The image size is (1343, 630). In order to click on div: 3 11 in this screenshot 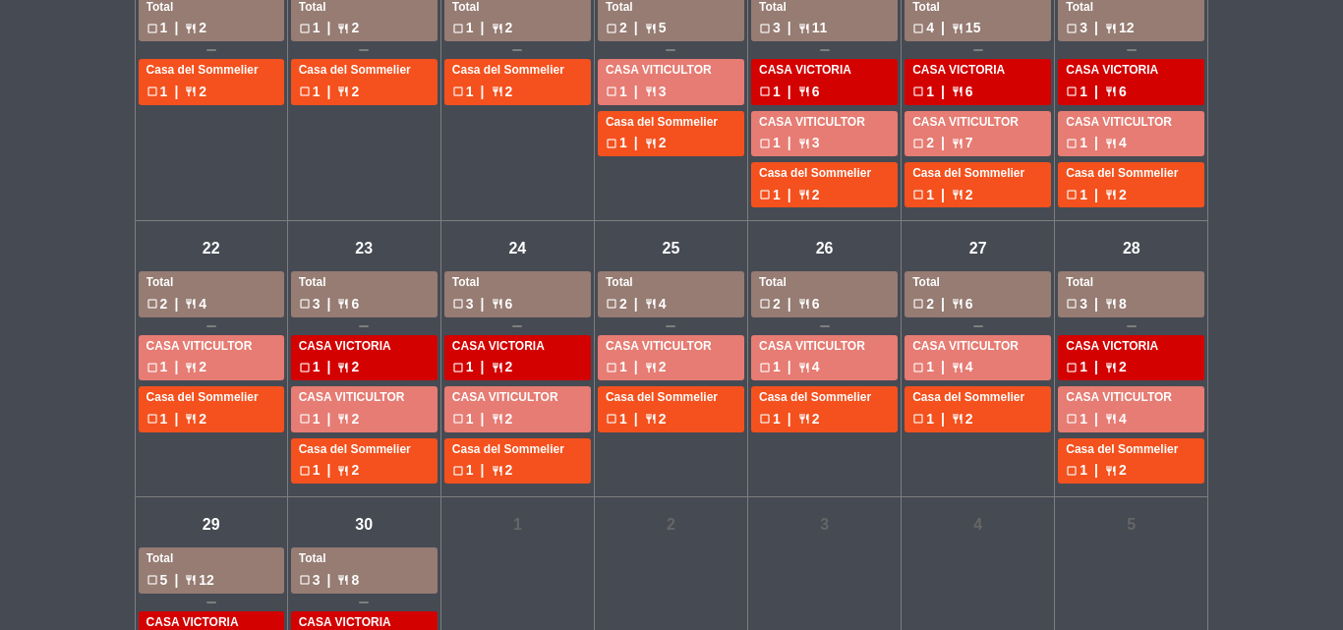, I will do `click(824, 28)`.